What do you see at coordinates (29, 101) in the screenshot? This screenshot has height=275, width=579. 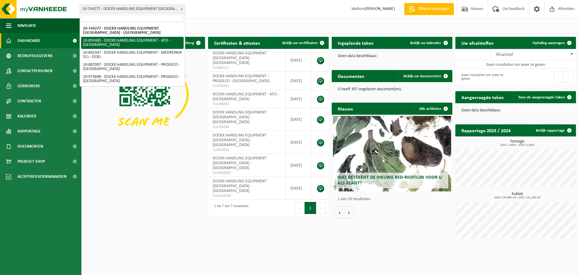 I see `span: Contracten` at bounding box center [29, 101].